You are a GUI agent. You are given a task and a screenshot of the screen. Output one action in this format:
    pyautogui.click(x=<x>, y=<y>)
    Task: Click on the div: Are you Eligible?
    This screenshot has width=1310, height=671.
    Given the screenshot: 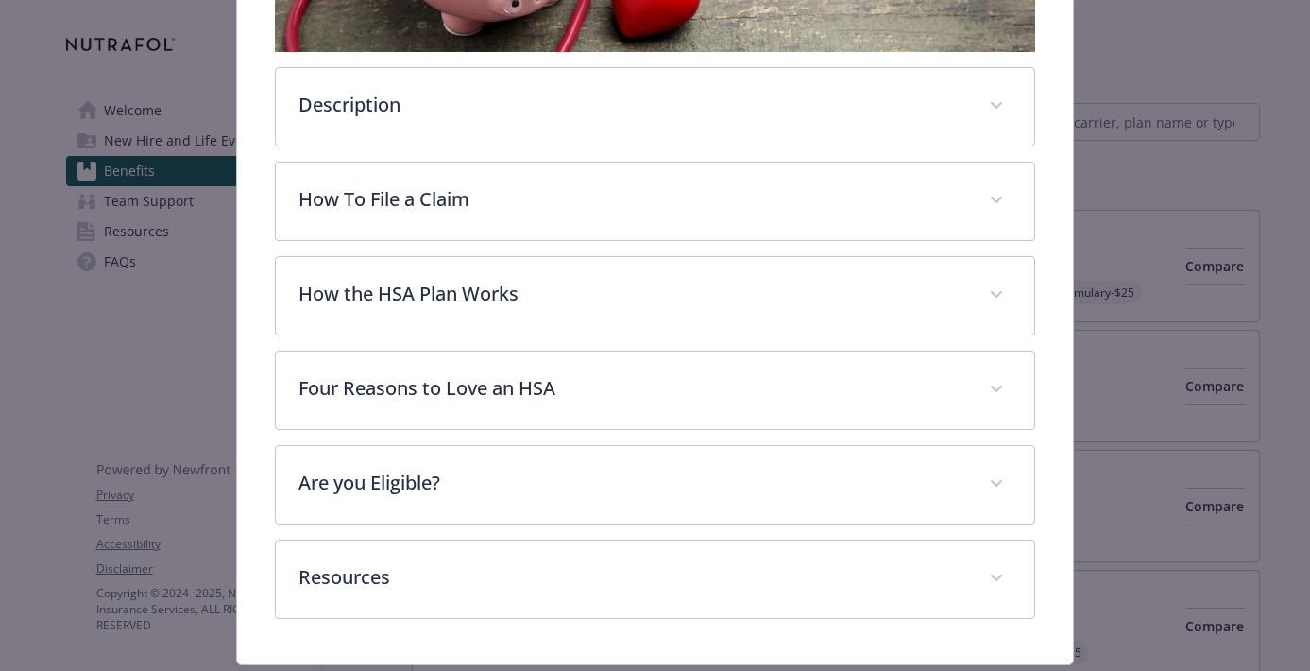 What is the action you would take?
    pyautogui.click(x=655, y=485)
    